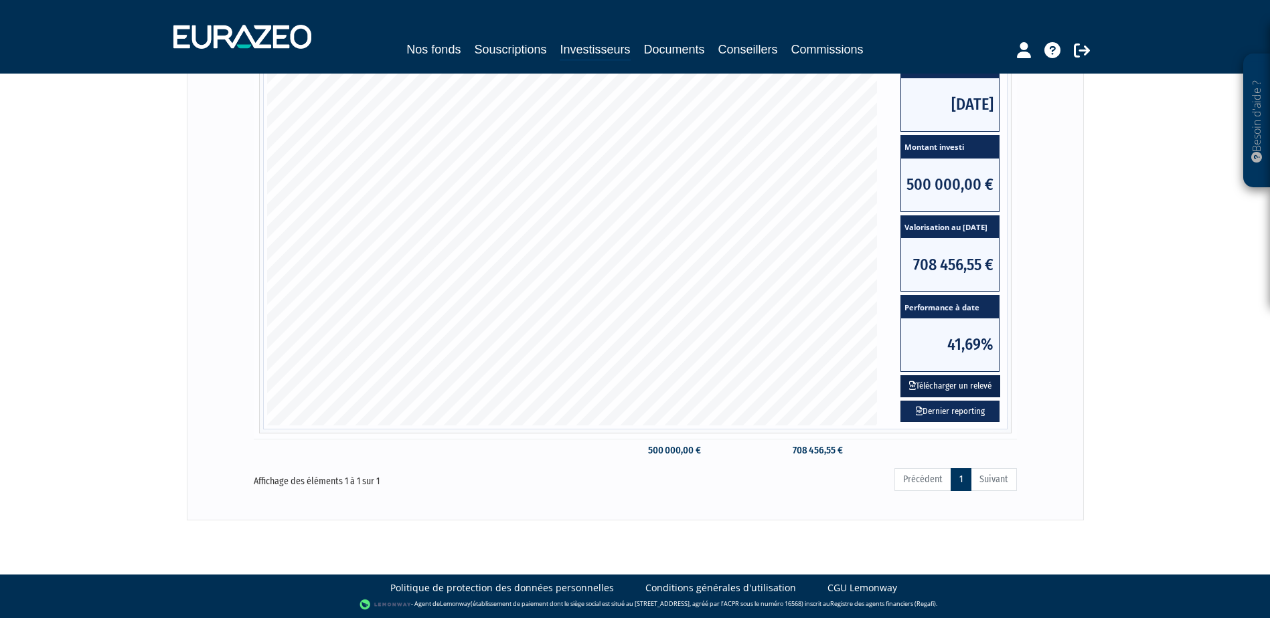  What do you see at coordinates (950, 307) in the screenshot?
I see `span: Performance à date` at bounding box center [950, 307].